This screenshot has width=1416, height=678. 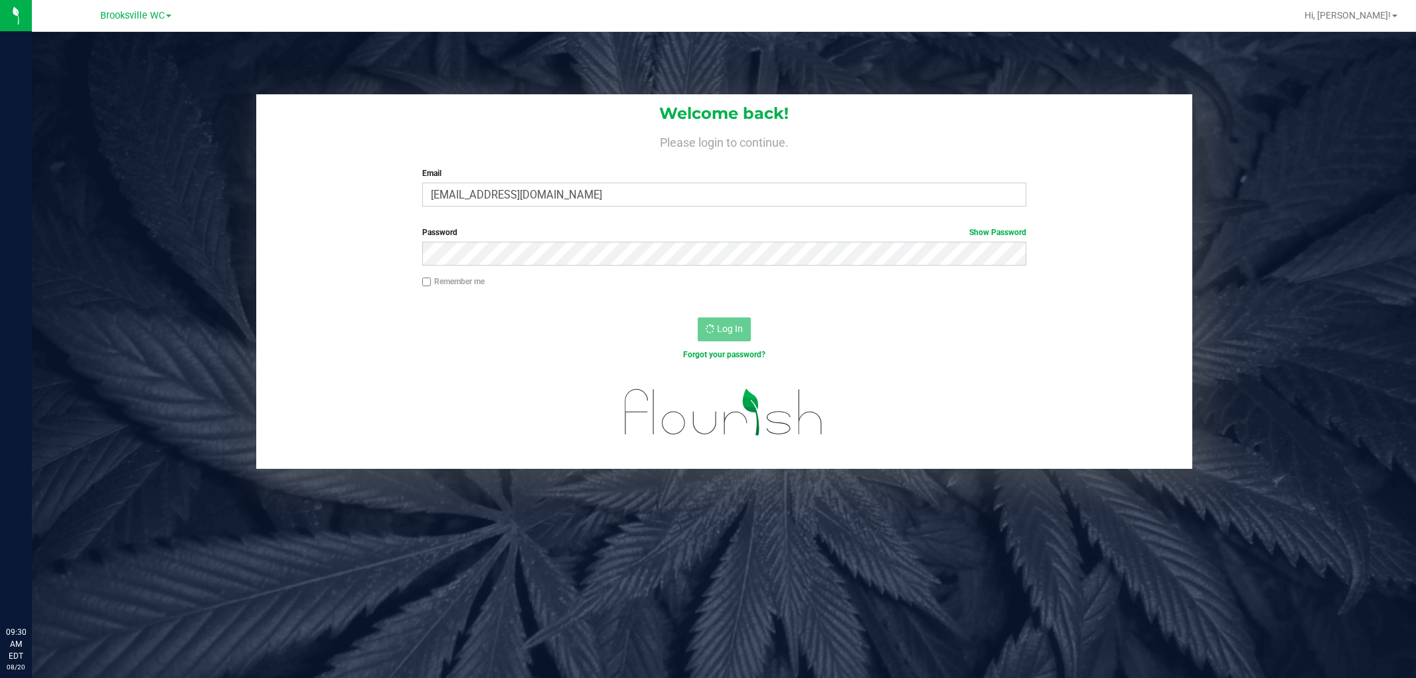 What do you see at coordinates (453, 281) in the screenshot?
I see `label: Remember me` at bounding box center [453, 281].